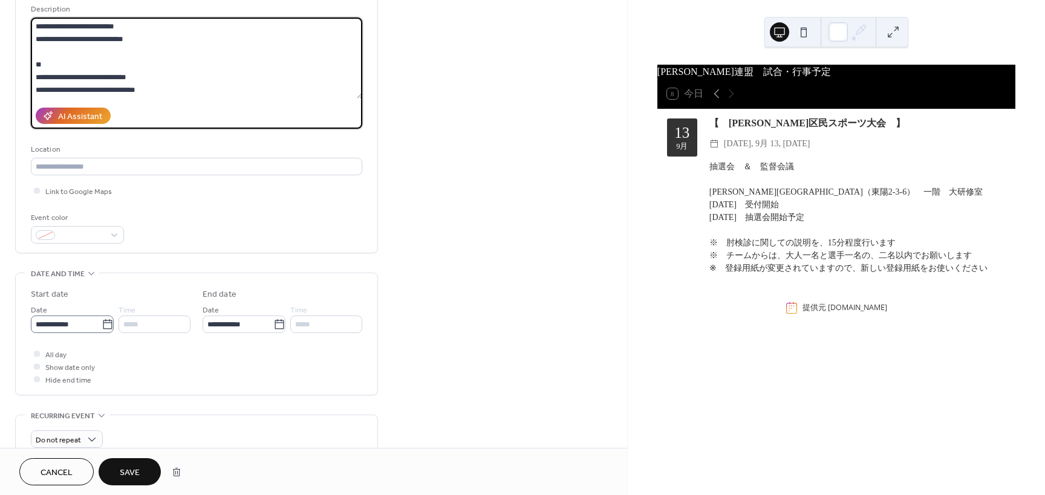  I want to click on div: Description, so click(195, 9).